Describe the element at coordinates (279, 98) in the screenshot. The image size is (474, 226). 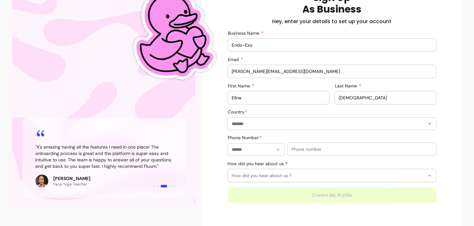
I see `input: First Name` at that location.